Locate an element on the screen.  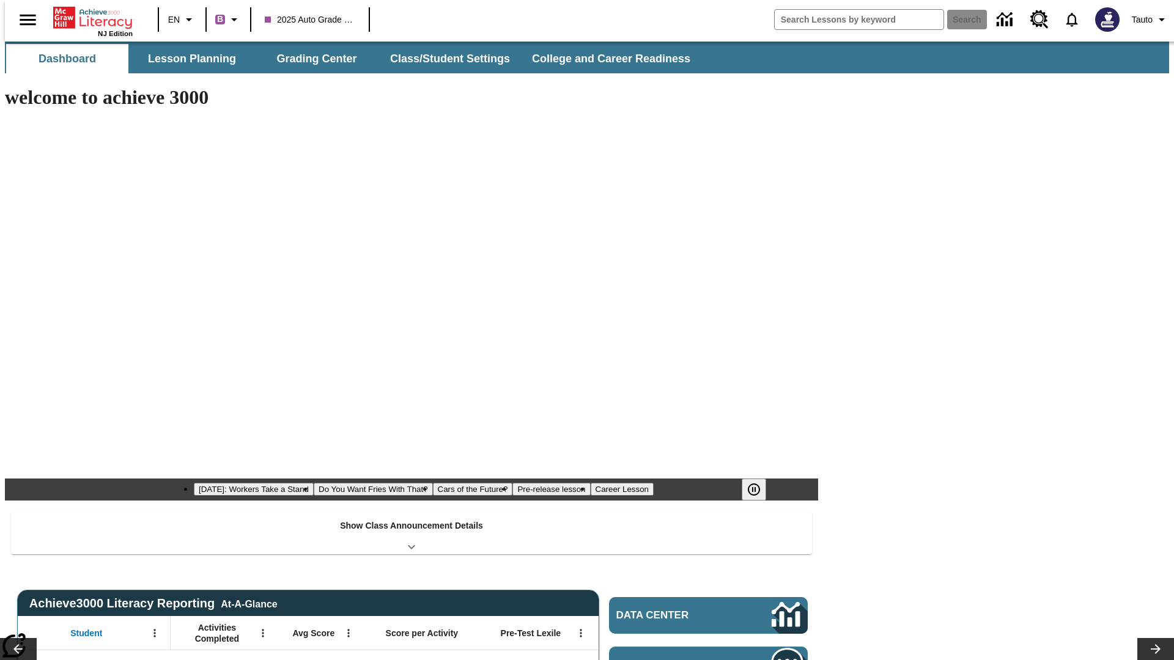
button: Grading Center is located at coordinates (317, 59).